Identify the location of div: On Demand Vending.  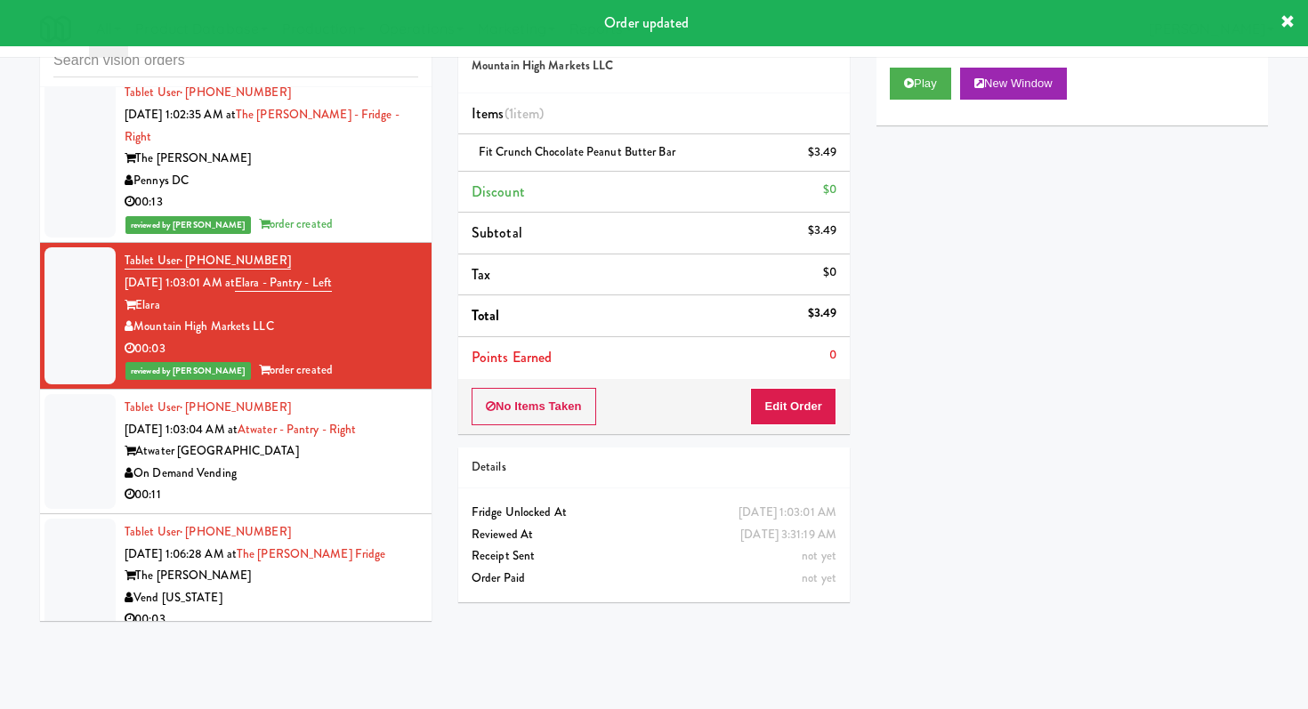
(271, 473).